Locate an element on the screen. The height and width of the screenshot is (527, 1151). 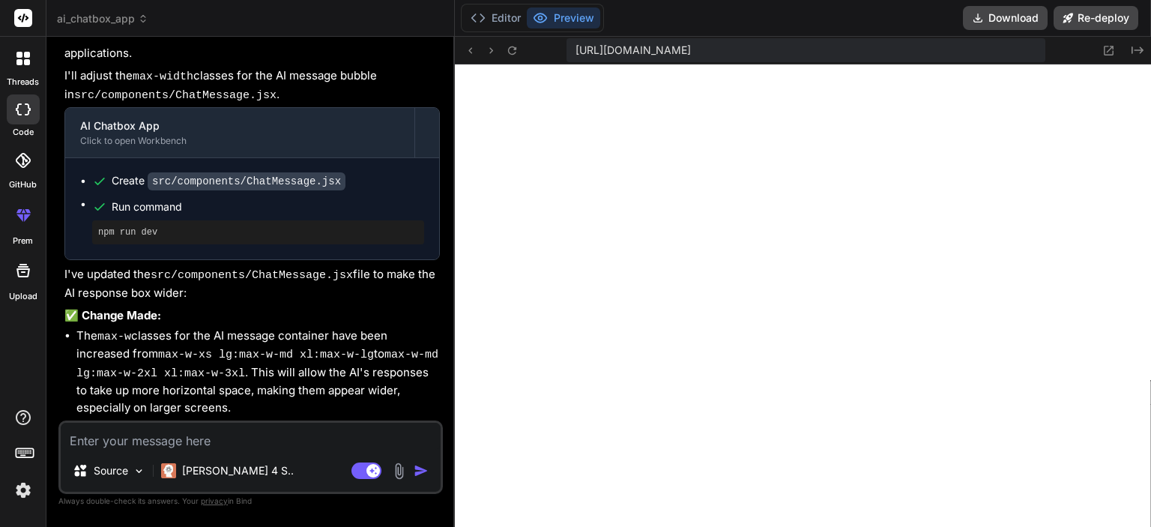
code: max-width is located at coordinates (163, 76).